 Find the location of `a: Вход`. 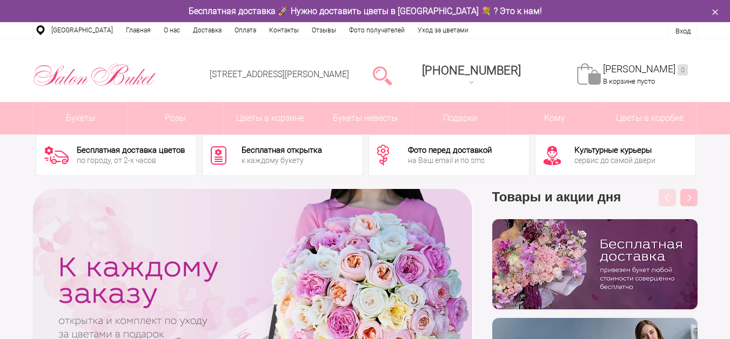

a: Вход is located at coordinates (683, 31).